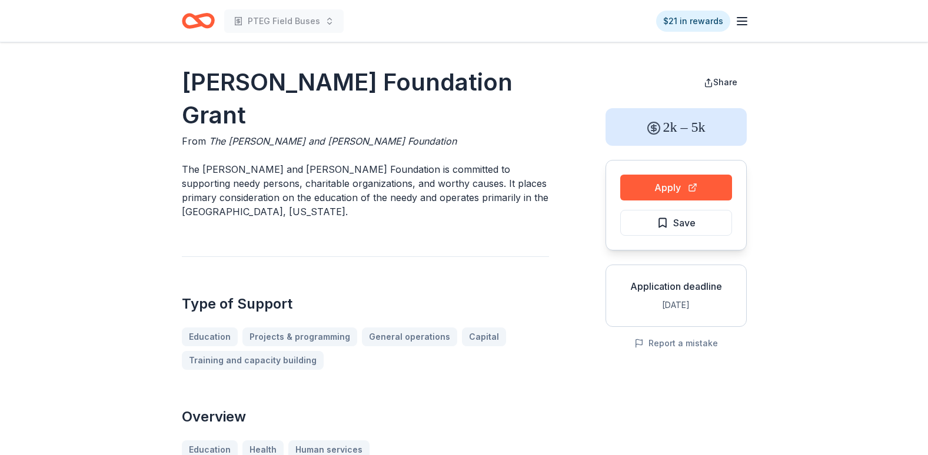 The image size is (928, 455). I want to click on a: Home, so click(198, 21).